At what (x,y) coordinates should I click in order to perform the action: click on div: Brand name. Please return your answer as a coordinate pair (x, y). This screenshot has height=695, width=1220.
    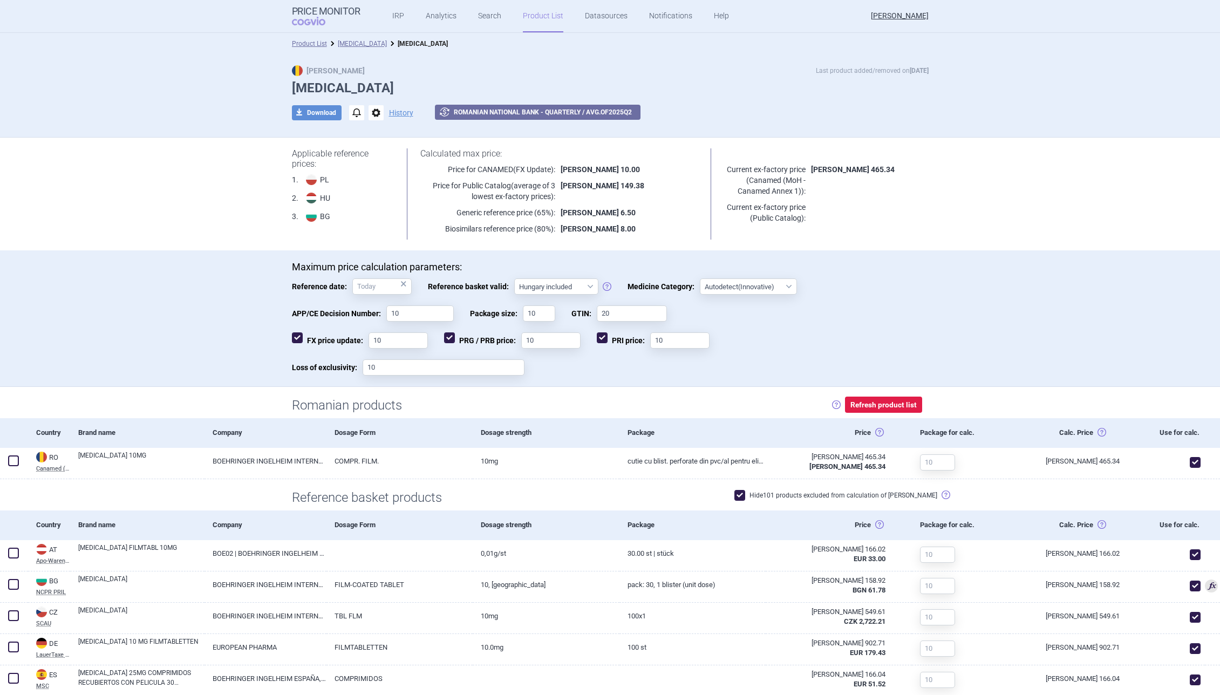
    Looking at the image, I should click on (137, 525).